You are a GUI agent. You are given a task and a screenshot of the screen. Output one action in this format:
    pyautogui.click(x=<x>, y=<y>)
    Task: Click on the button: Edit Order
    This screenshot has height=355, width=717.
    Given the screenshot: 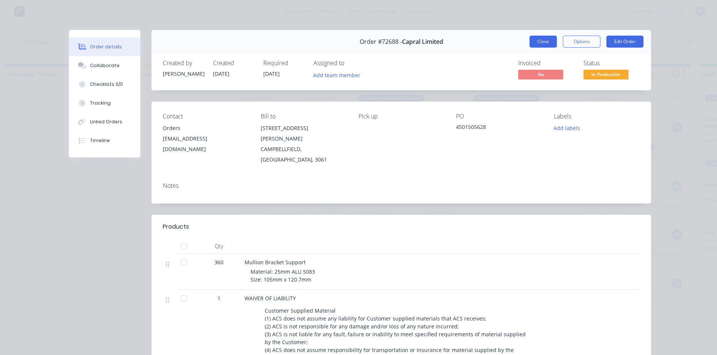 What is the action you would take?
    pyautogui.click(x=625, y=42)
    